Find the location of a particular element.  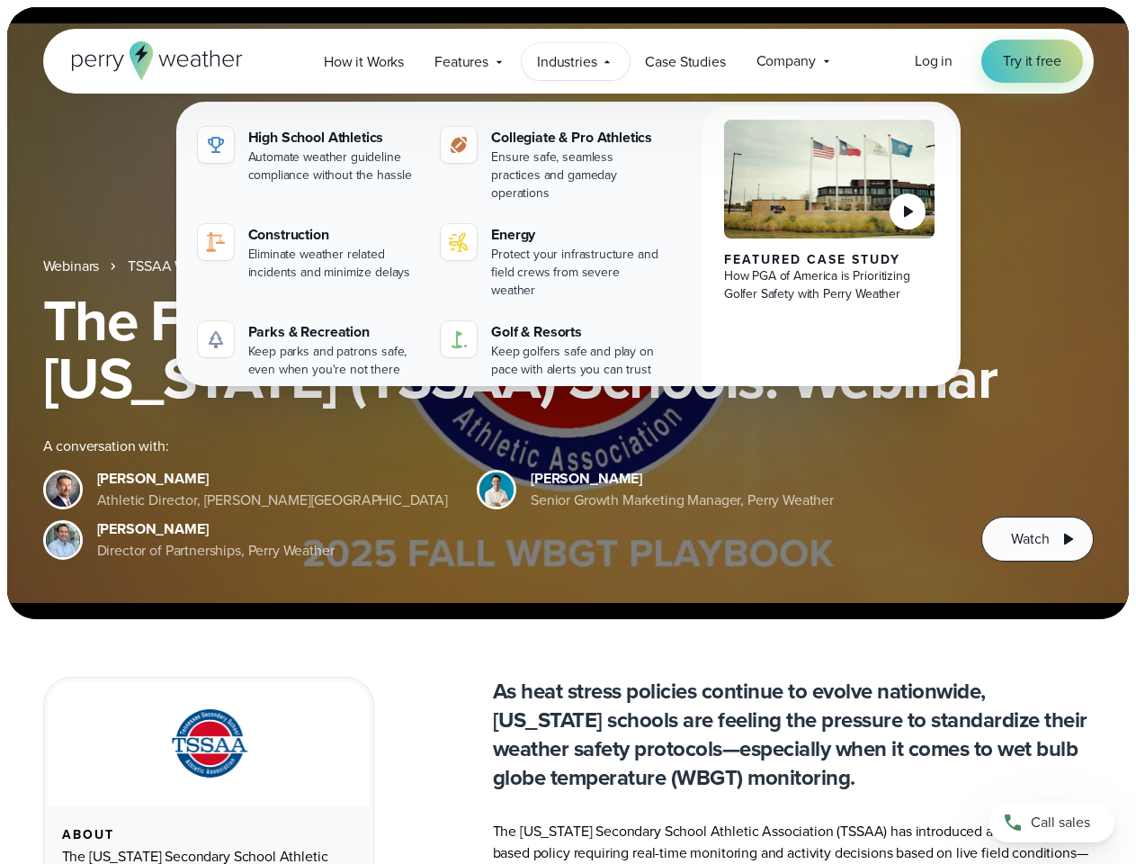

a: High School Athletics Automate weather guideline compliance without the hassle is located at coordinates (309, 156).